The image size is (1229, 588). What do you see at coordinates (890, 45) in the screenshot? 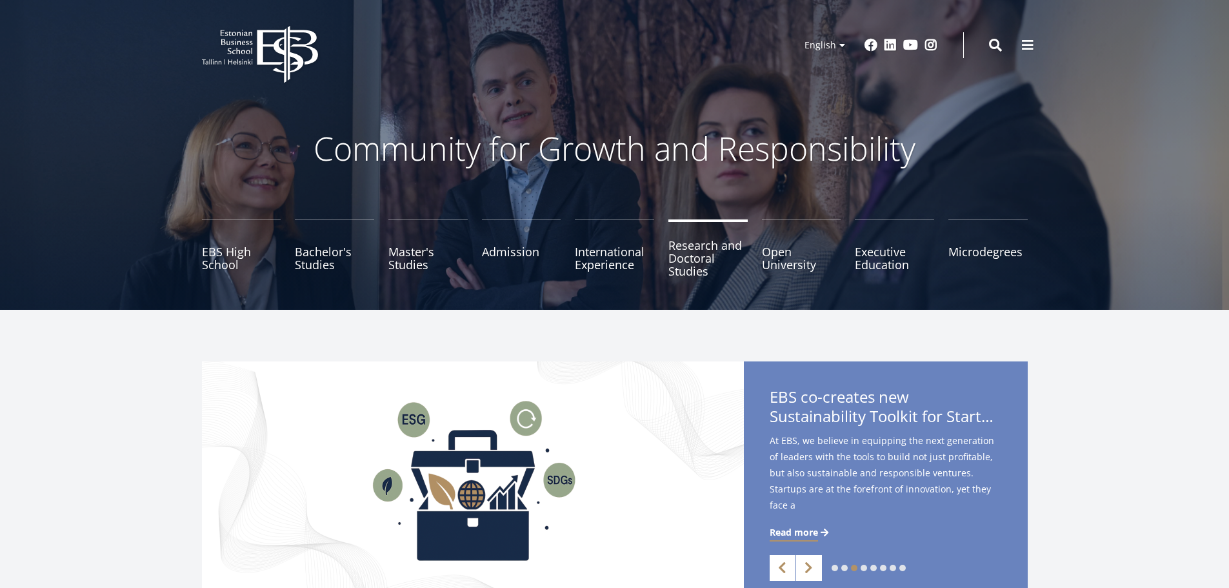
I see `a: Linkedin` at bounding box center [890, 45].